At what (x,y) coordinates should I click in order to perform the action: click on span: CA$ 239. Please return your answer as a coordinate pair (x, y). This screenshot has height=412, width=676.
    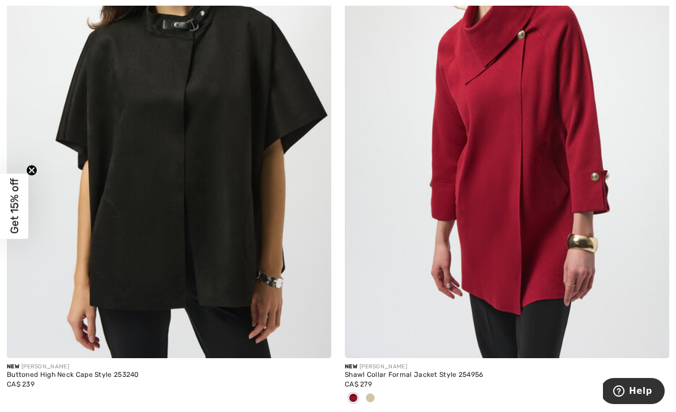
    Looking at the image, I should click on (20, 384).